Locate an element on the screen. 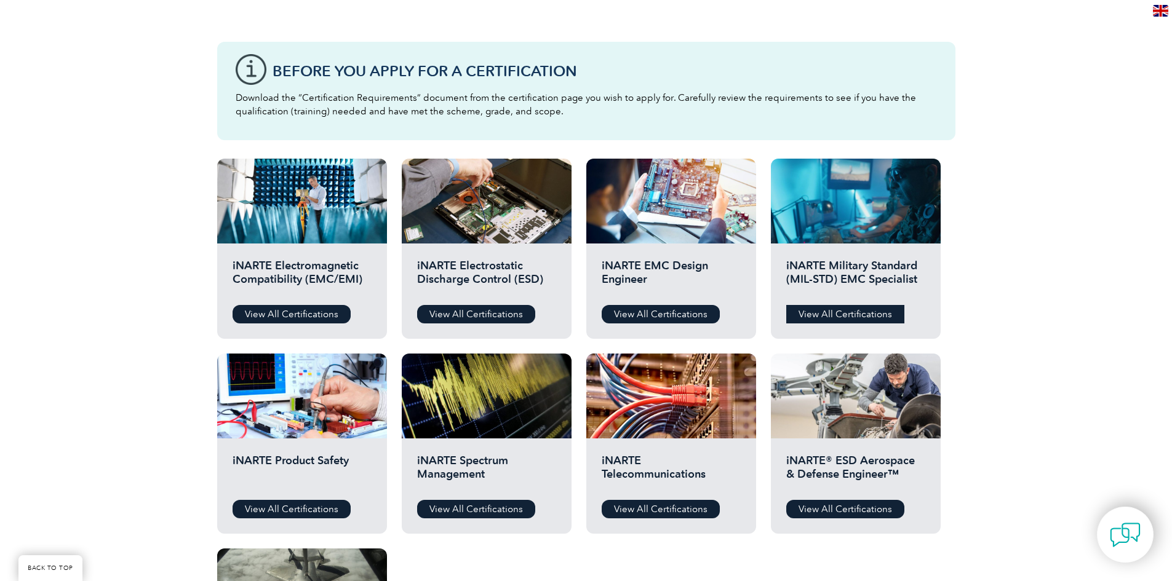 This screenshot has height=581, width=1172. h2: iNARTE Electrostatic Discharge Control (ESD) is located at coordinates (487, 277).